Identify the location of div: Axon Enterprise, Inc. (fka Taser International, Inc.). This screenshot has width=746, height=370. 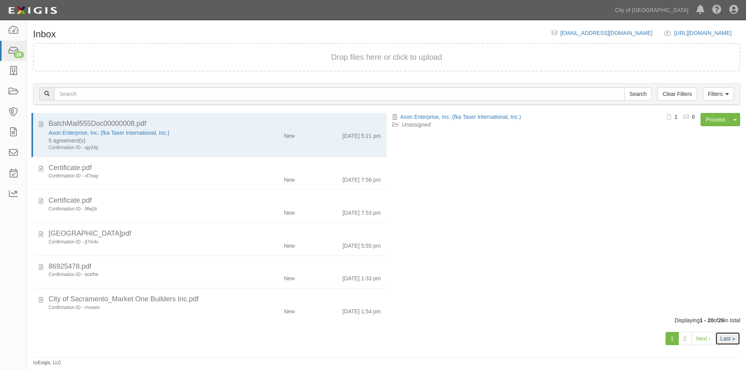
(143, 133).